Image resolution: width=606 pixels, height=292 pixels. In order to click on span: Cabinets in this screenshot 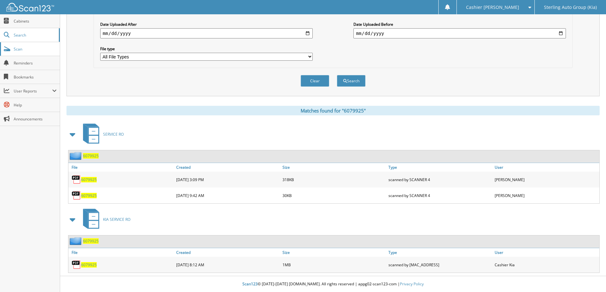, I will do `click(35, 21)`.